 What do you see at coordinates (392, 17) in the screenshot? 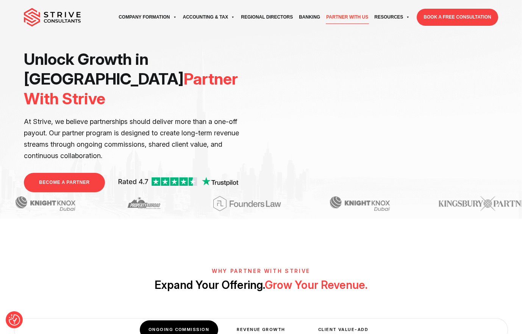
I see `a: Resources` at bounding box center [392, 17].